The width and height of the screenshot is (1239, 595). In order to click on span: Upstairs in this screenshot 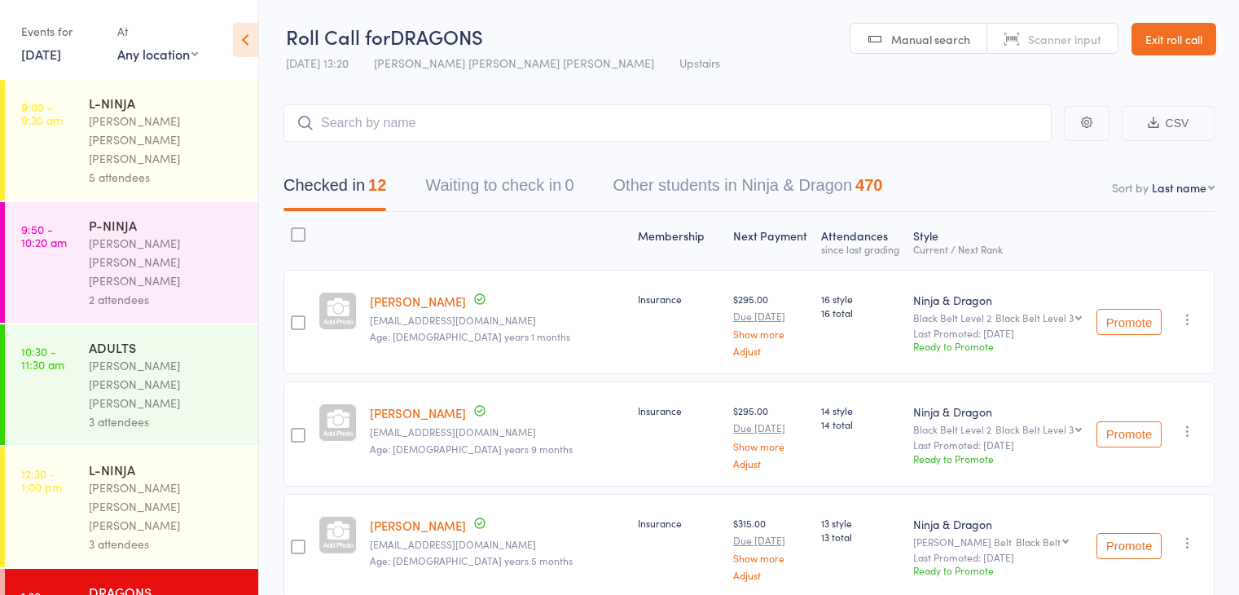, I will do `click(700, 63)`.